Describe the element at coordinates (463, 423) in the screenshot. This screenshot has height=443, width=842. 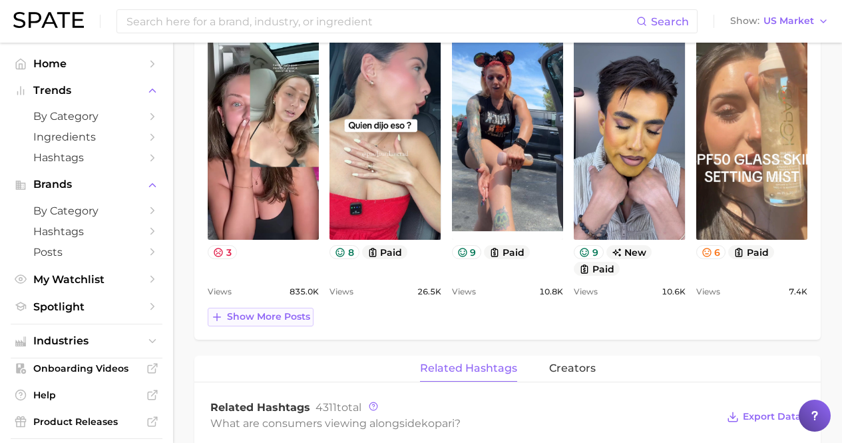
I see `div: What are consumers viewing alongside ?` at that location.